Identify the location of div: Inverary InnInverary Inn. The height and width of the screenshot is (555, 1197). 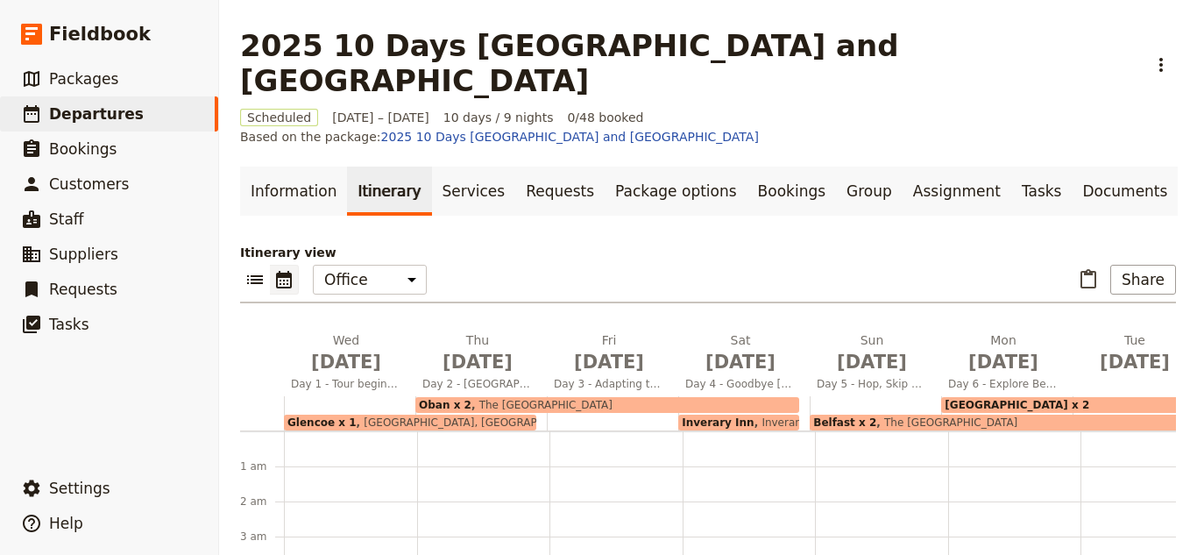
(739, 422).